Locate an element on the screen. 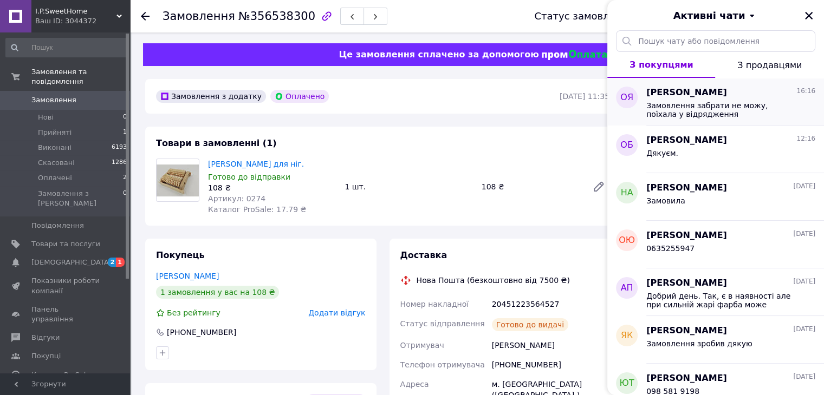  button: З покупцями is located at coordinates (661, 65).